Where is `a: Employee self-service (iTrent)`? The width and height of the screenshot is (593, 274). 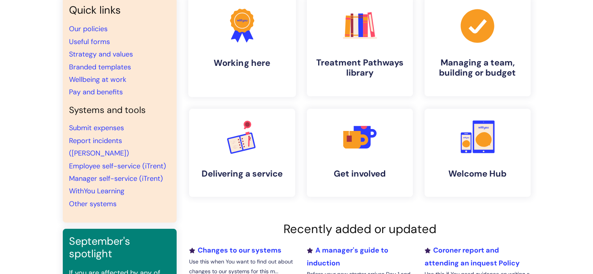 a: Employee self-service (iTrent) is located at coordinates (117, 166).